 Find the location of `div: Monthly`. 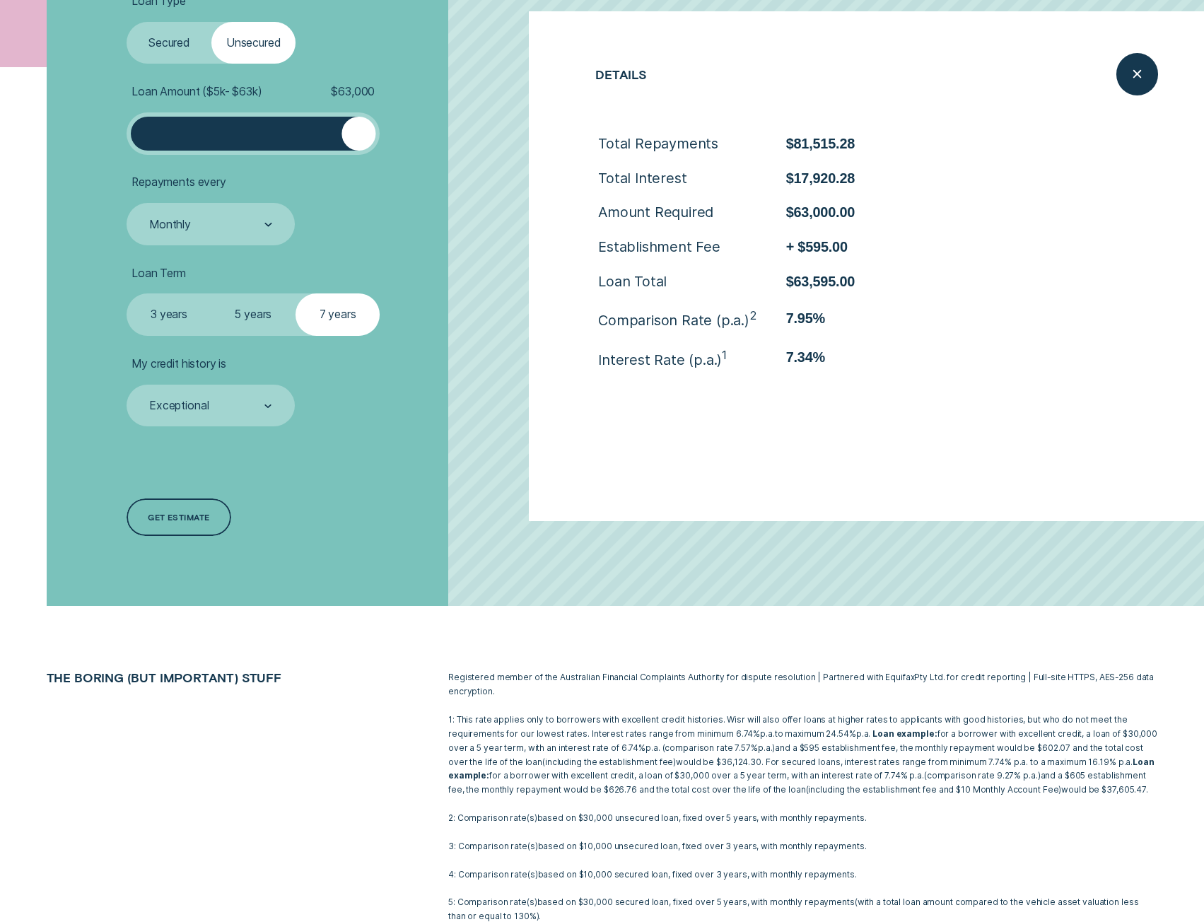

div: Monthly is located at coordinates (170, 225).